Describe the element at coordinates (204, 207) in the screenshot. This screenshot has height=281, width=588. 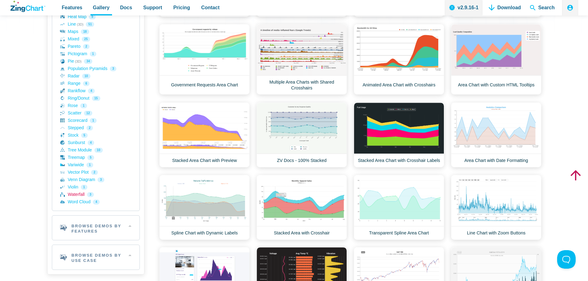
I see `a: Spline Chart with Dynamic Labels` at that location.